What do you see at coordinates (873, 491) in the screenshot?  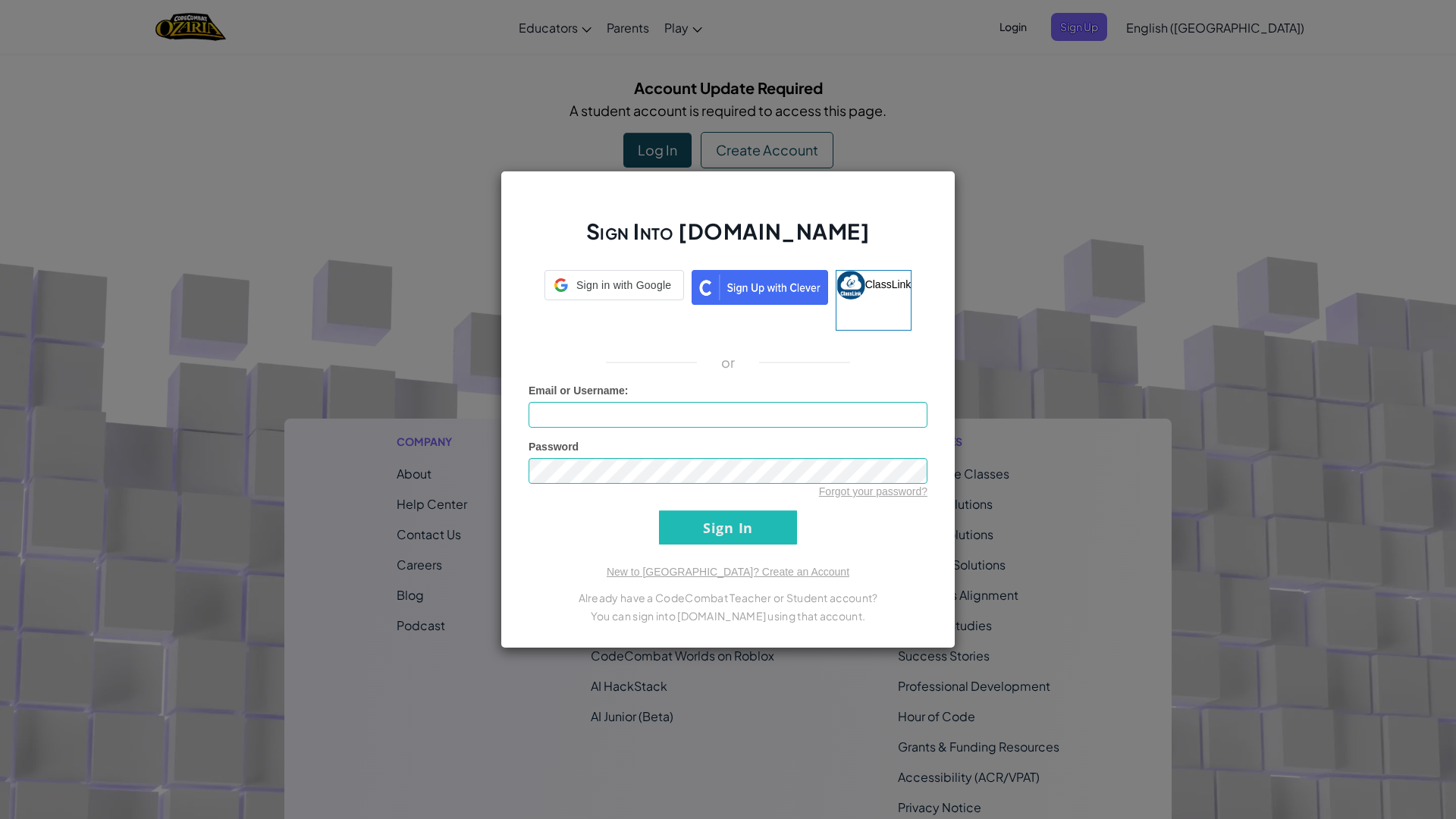 I see `a: Forgot your password?` at bounding box center [873, 491].